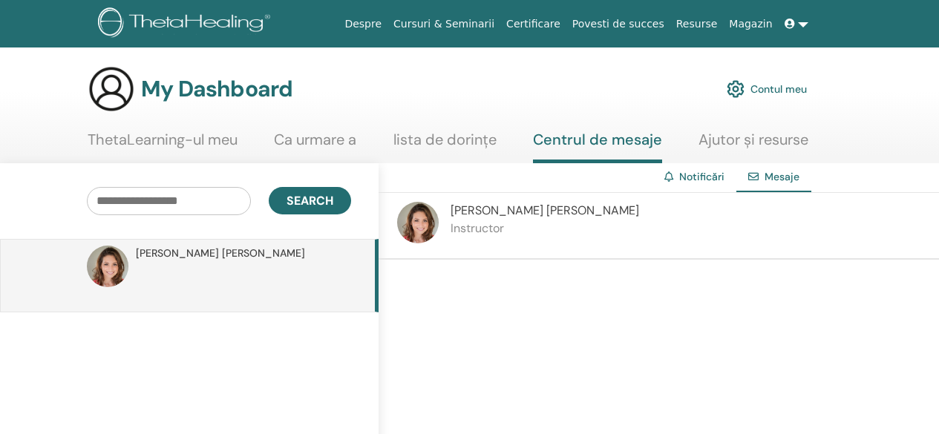 Image resolution: width=939 pixels, height=434 pixels. I want to click on a: Despre, so click(363, 24).